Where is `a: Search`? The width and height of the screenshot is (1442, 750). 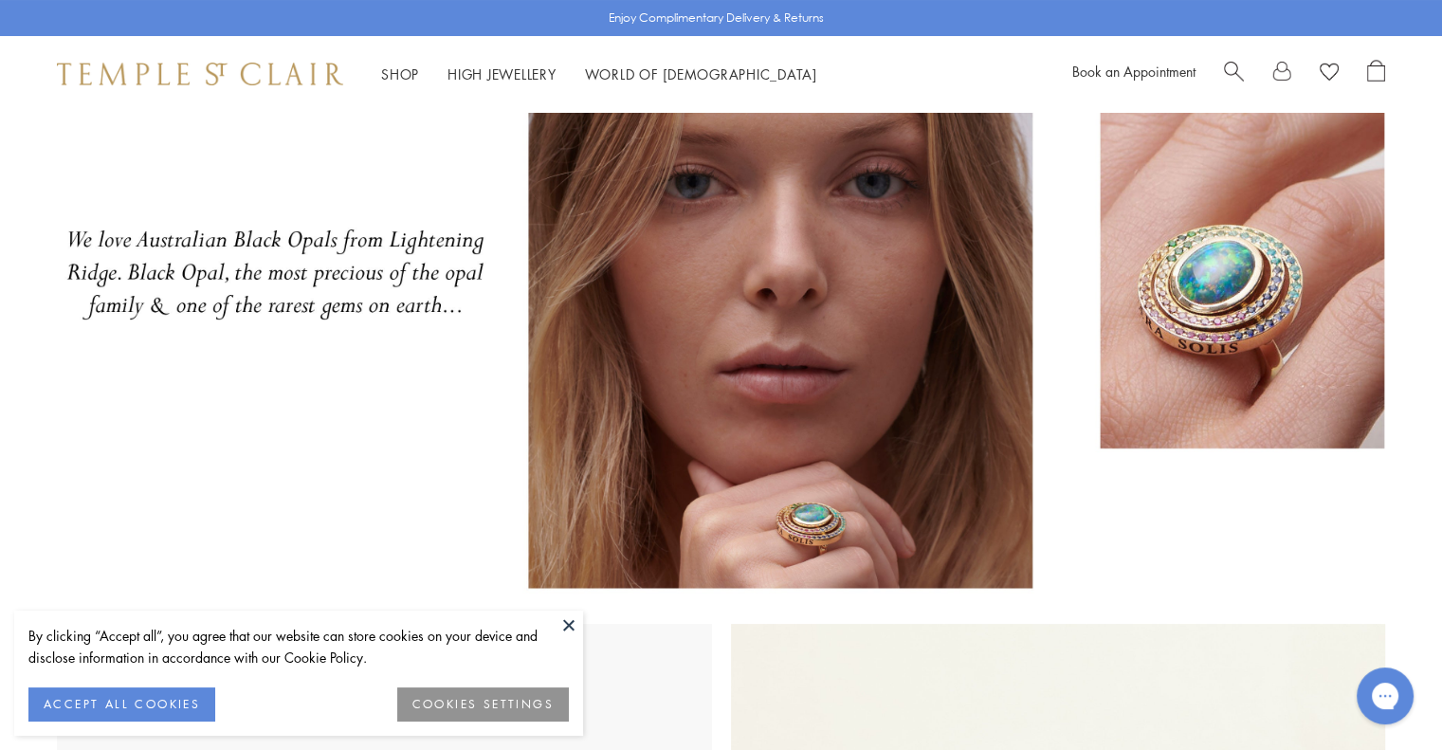
a: Search is located at coordinates (1234, 74).